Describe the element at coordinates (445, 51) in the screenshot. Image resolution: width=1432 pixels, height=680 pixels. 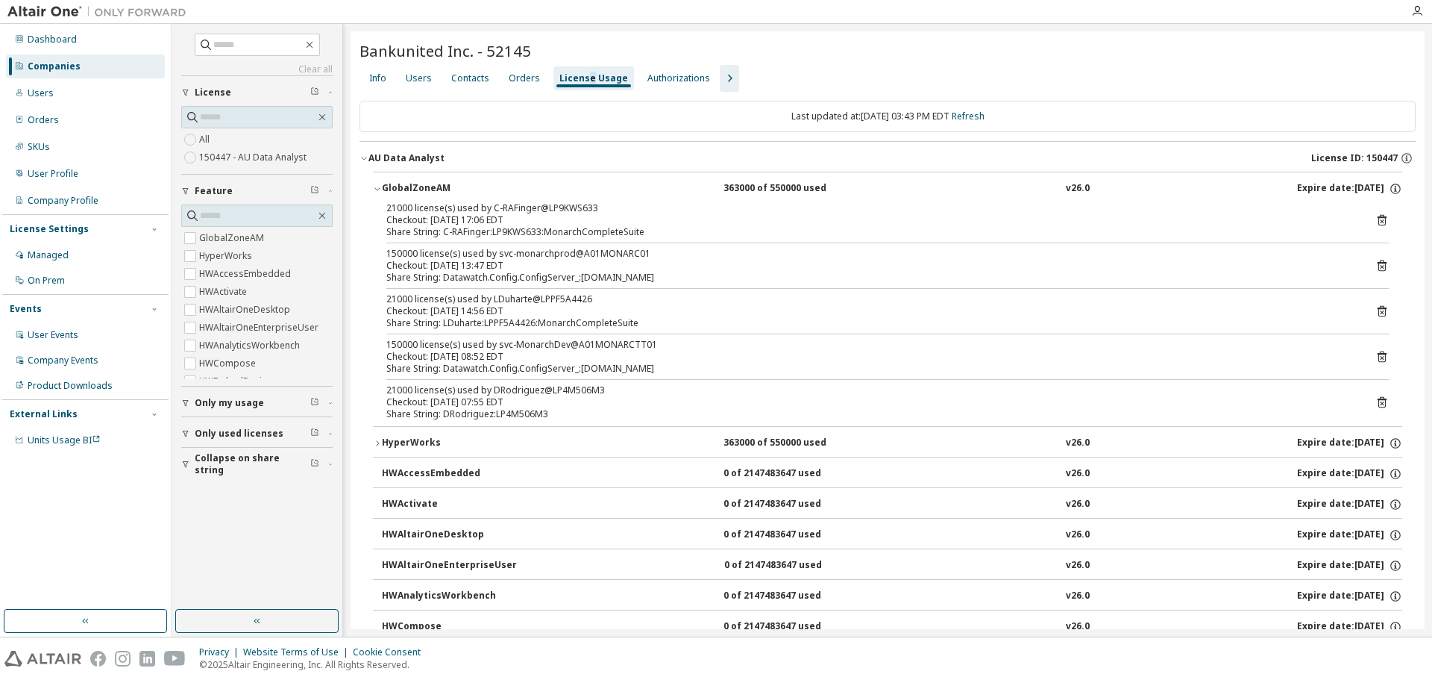
I see `span: Bankunited Inc. - 52145` at that location.